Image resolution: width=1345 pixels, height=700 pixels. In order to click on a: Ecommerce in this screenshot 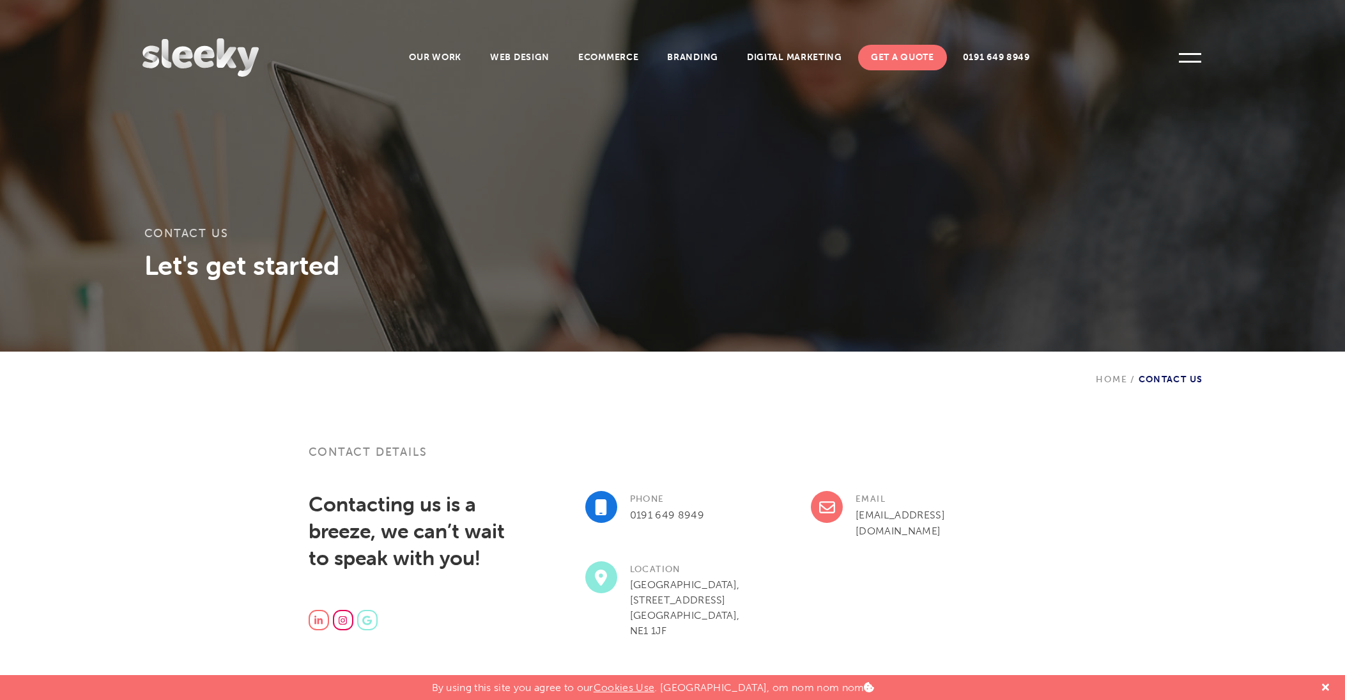, I will do `click(608, 58)`.